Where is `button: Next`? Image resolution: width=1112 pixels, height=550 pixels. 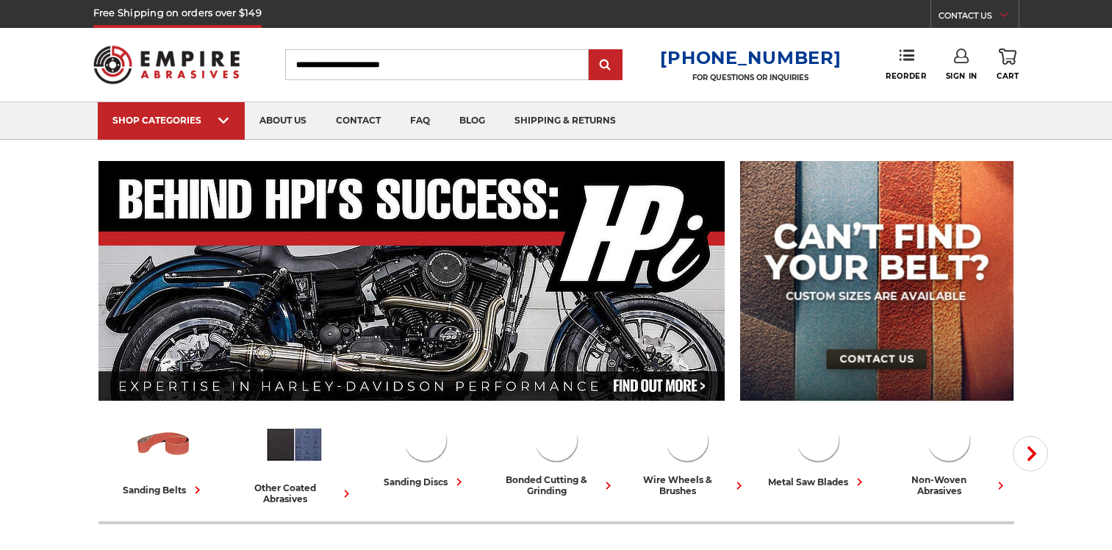
button: Next is located at coordinates (1030, 454).